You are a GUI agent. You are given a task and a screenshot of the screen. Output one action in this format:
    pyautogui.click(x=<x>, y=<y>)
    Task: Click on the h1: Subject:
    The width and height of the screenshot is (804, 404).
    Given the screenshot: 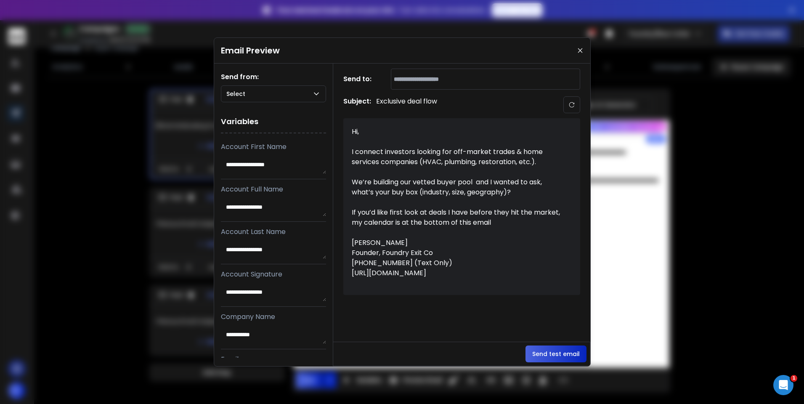 What is the action you would take?
    pyautogui.click(x=357, y=105)
    